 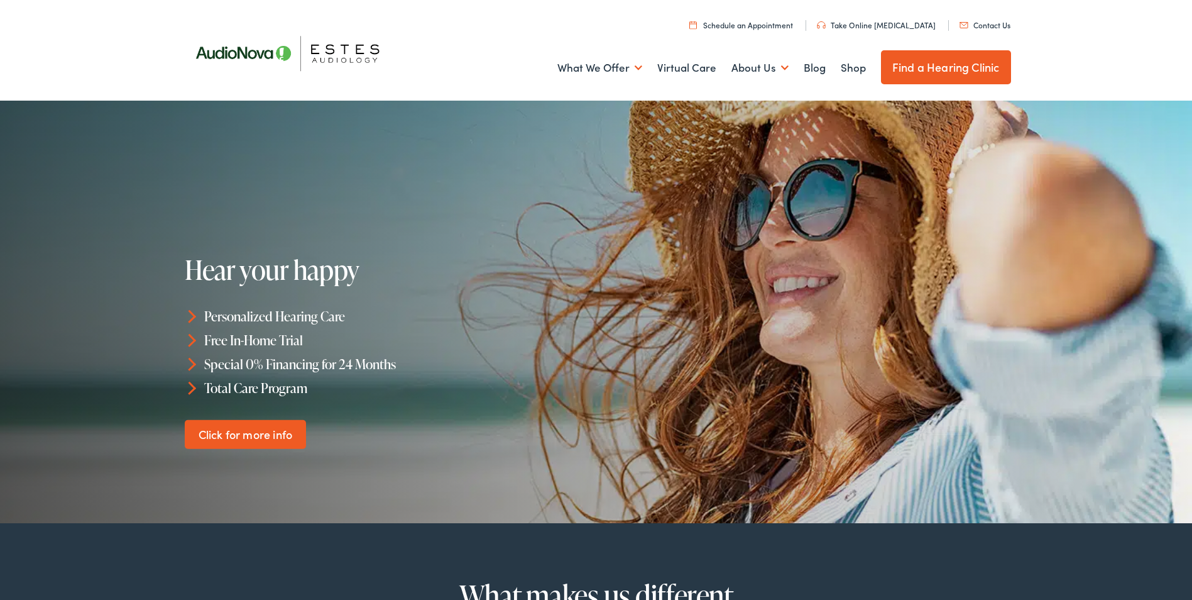 What do you see at coordinates (946, 67) in the screenshot?
I see `a: Find a Hearing Clinic` at bounding box center [946, 67].